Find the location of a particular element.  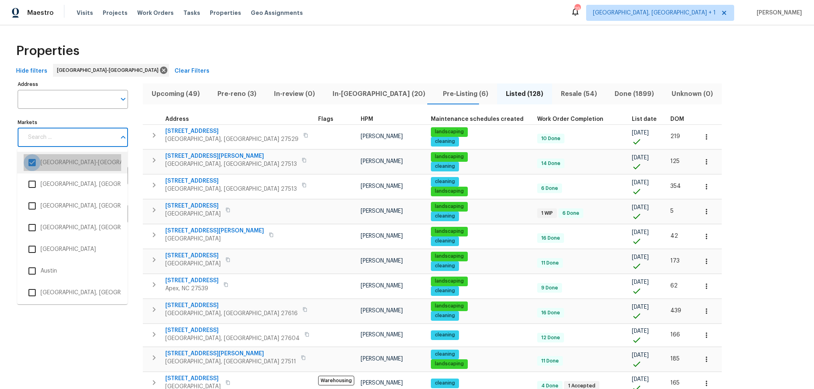

span: 185 is located at coordinates (674, 358).